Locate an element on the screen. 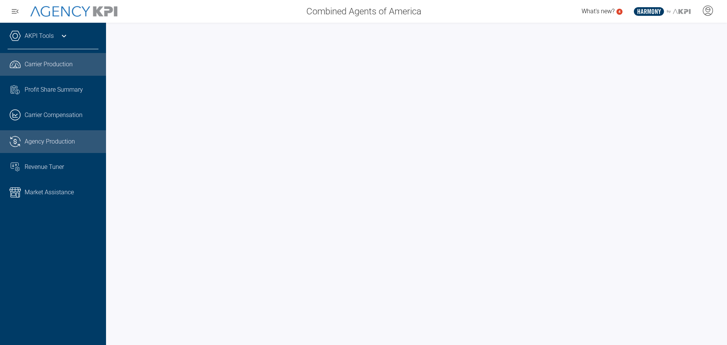 This screenshot has width=727, height=345. span: Carrier Production is located at coordinates (48, 64).